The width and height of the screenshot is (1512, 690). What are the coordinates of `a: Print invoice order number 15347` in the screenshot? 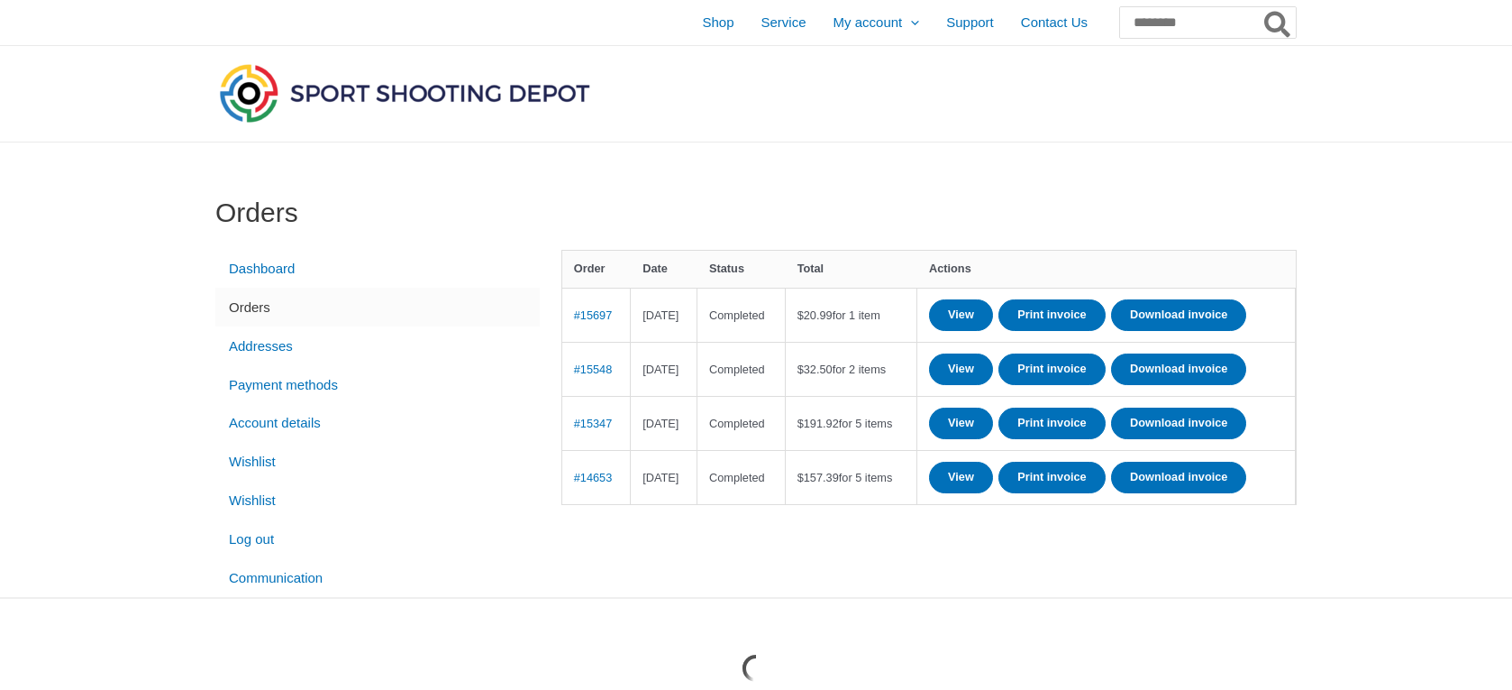 It's located at (1052, 423).